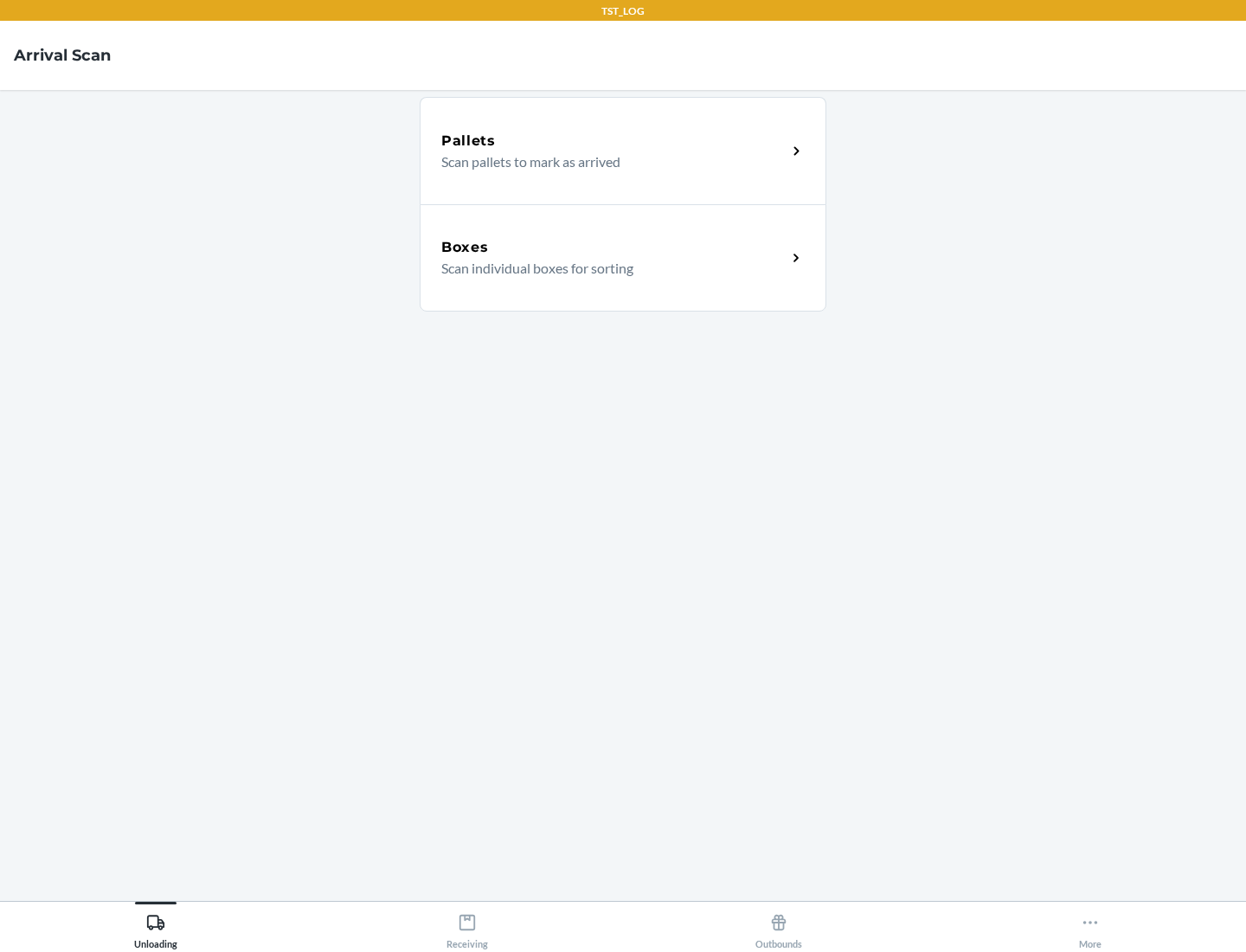 Image resolution: width=1246 pixels, height=952 pixels. What do you see at coordinates (467, 925) in the screenshot?
I see `button: Receiving` at bounding box center [467, 925].